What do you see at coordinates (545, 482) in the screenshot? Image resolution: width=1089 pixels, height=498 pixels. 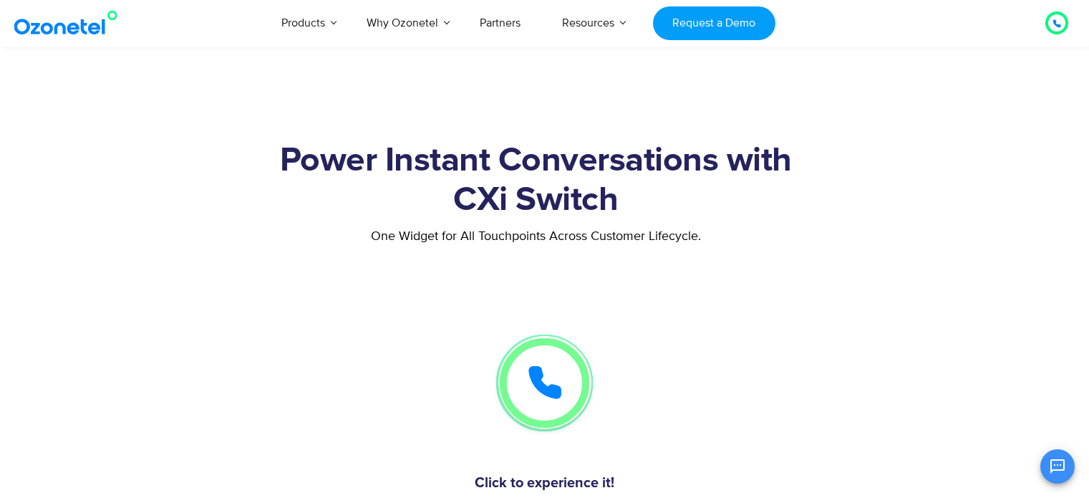 I see `h5: Click to experience it!` at bounding box center [545, 482].